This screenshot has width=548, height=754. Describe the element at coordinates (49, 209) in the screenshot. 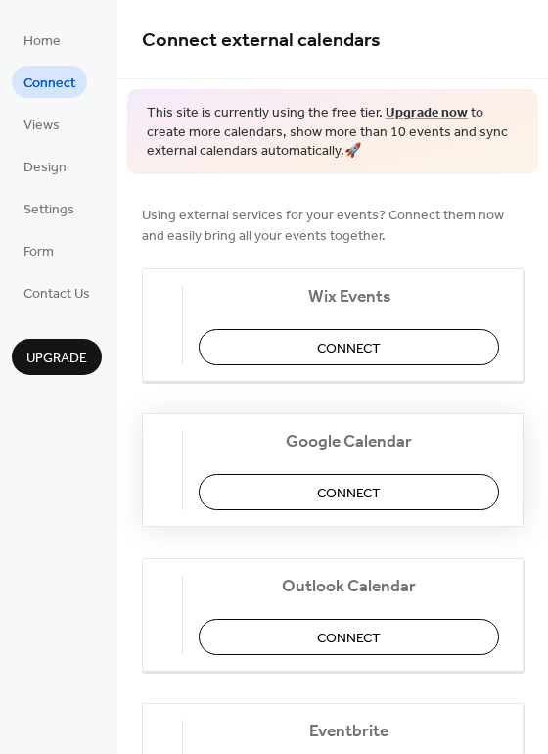

I see `span: Settings` at that location.